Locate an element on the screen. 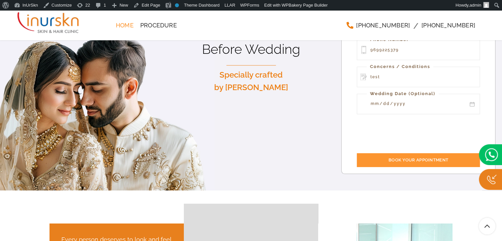 The image size is (502, 241). img: bridal.png is located at coordinates (490, 154).